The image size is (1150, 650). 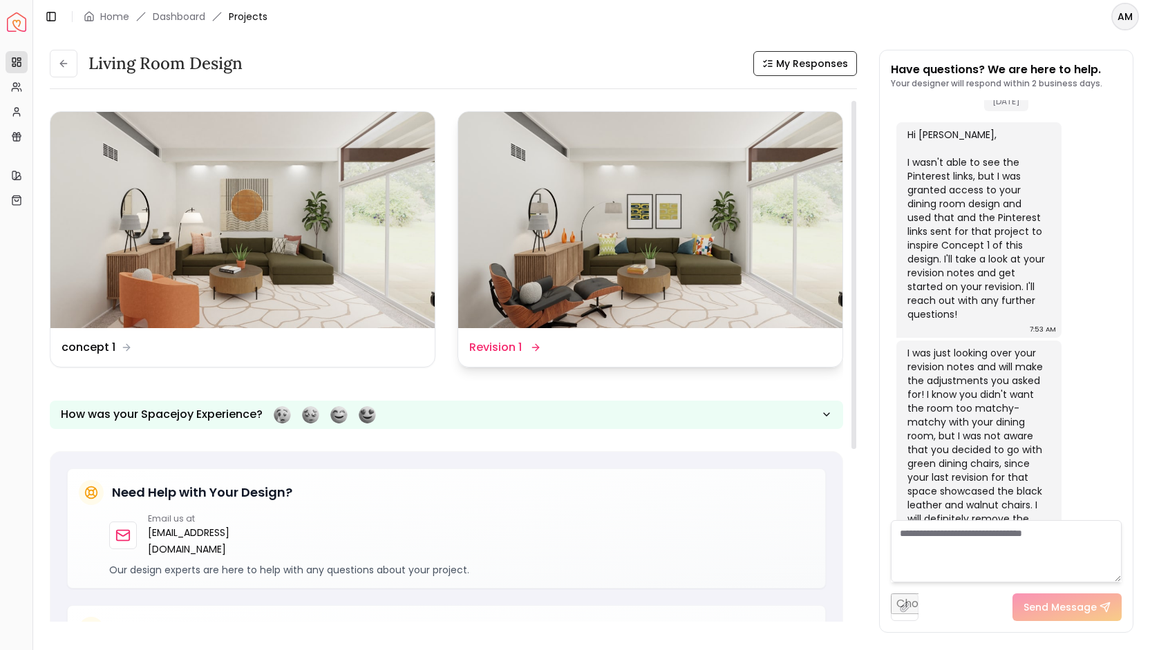 I want to click on a: concept 1concept 1, so click(x=243, y=239).